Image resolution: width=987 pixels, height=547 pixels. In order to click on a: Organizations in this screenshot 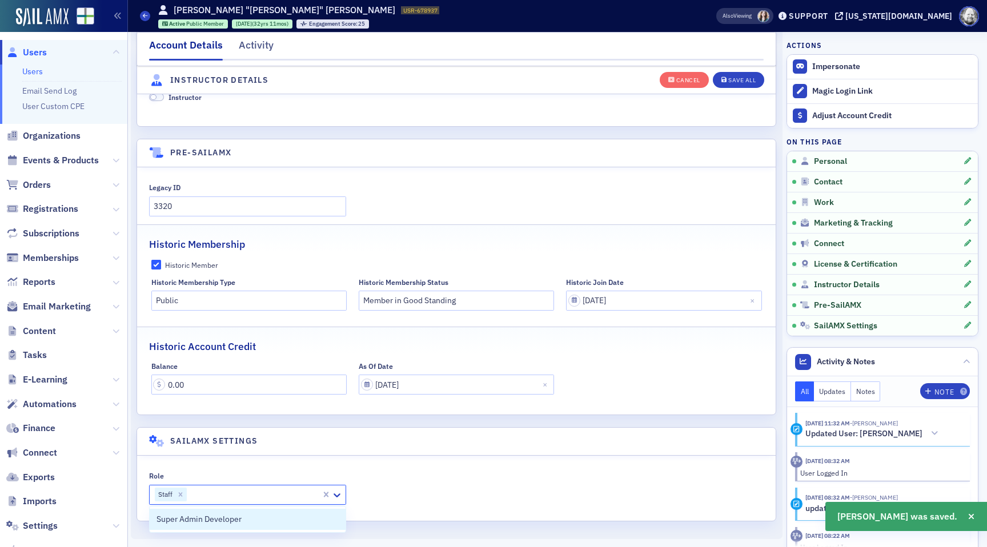, I will do `click(43, 136)`.